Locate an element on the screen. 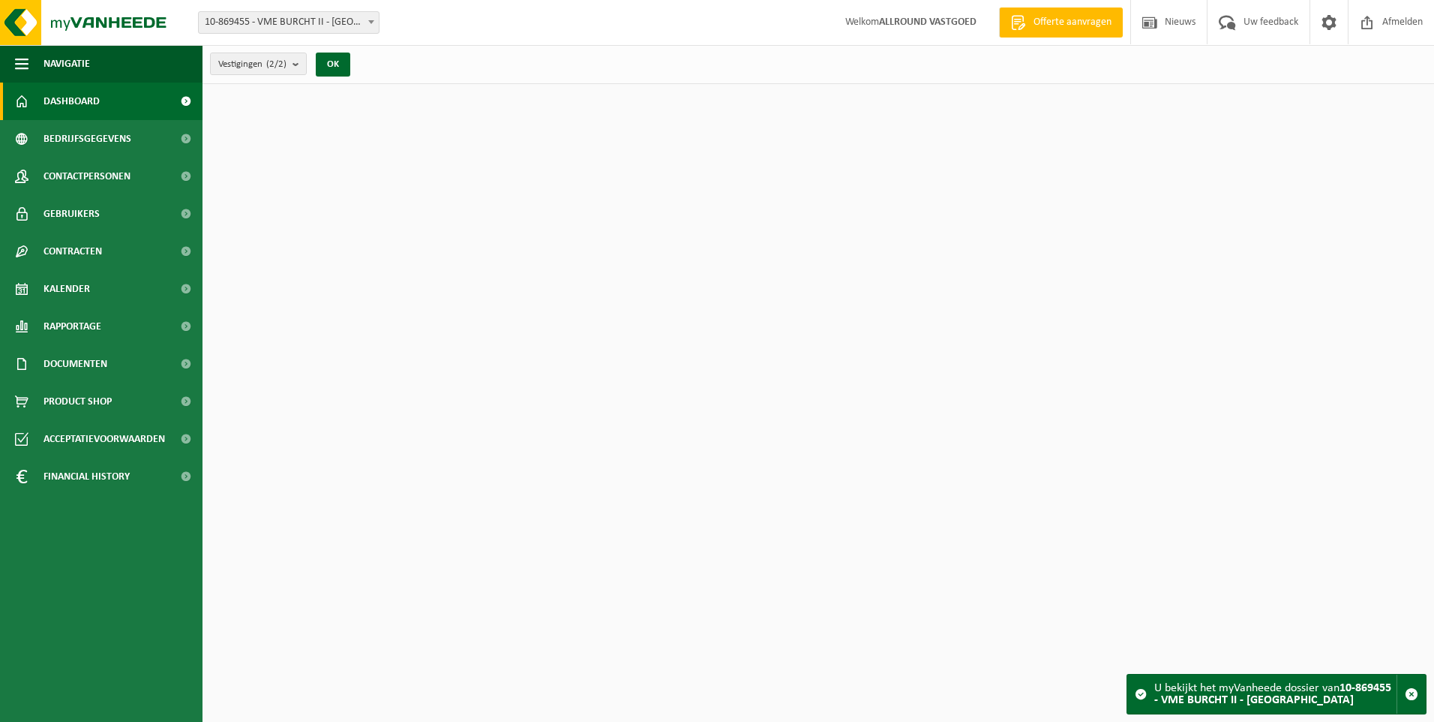 The image size is (1434, 722). span: Gebruikers is located at coordinates (71, 214).